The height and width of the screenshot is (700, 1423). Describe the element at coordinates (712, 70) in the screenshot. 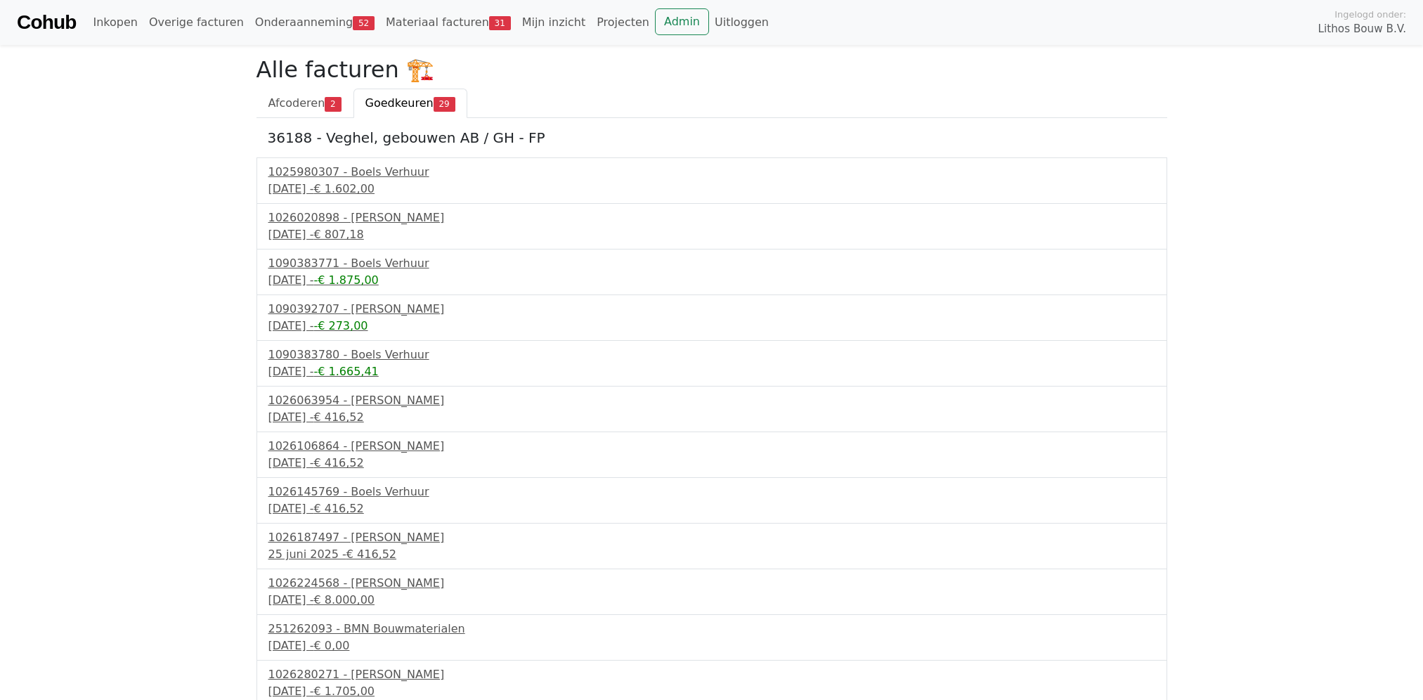

I see `h2: Alle facturen 🏗️` at that location.